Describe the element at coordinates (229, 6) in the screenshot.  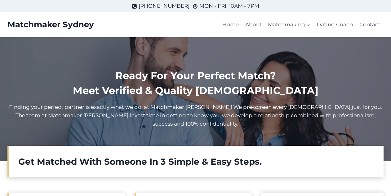
I see `span: MON - FRI: 10AM - 7PM` at that location.